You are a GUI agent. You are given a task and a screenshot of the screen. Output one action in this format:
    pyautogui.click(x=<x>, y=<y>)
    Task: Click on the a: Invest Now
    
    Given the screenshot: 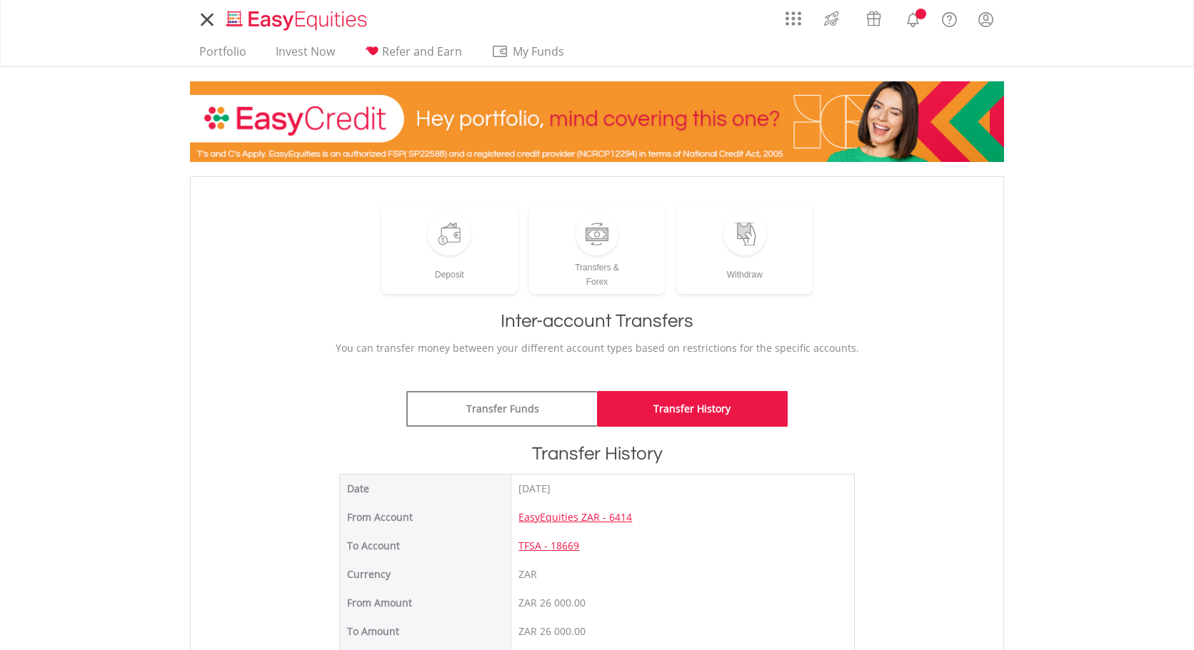 What is the action you would take?
    pyautogui.click(x=305, y=55)
    